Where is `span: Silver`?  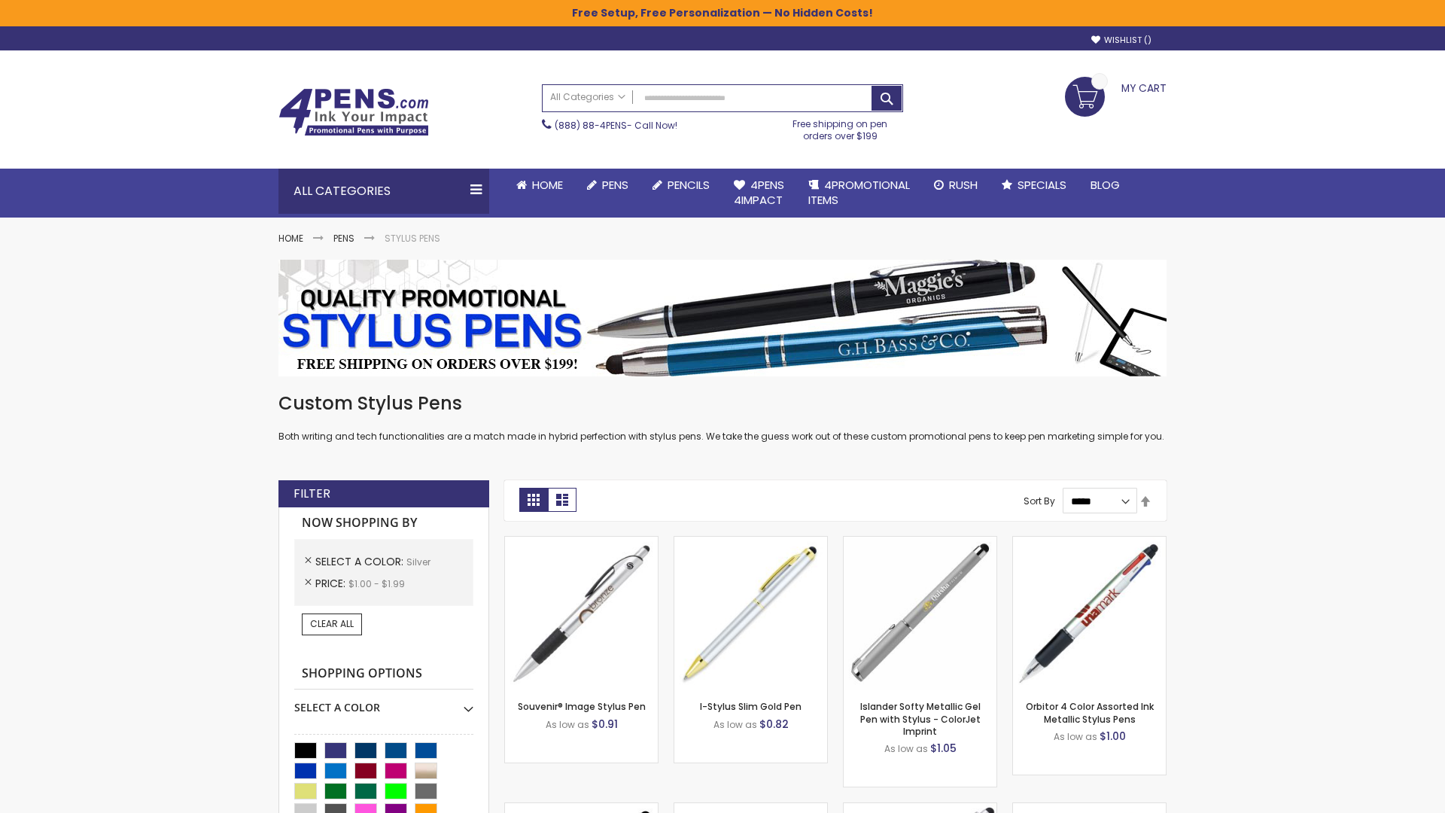 span: Silver is located at coordinates (418, 561).